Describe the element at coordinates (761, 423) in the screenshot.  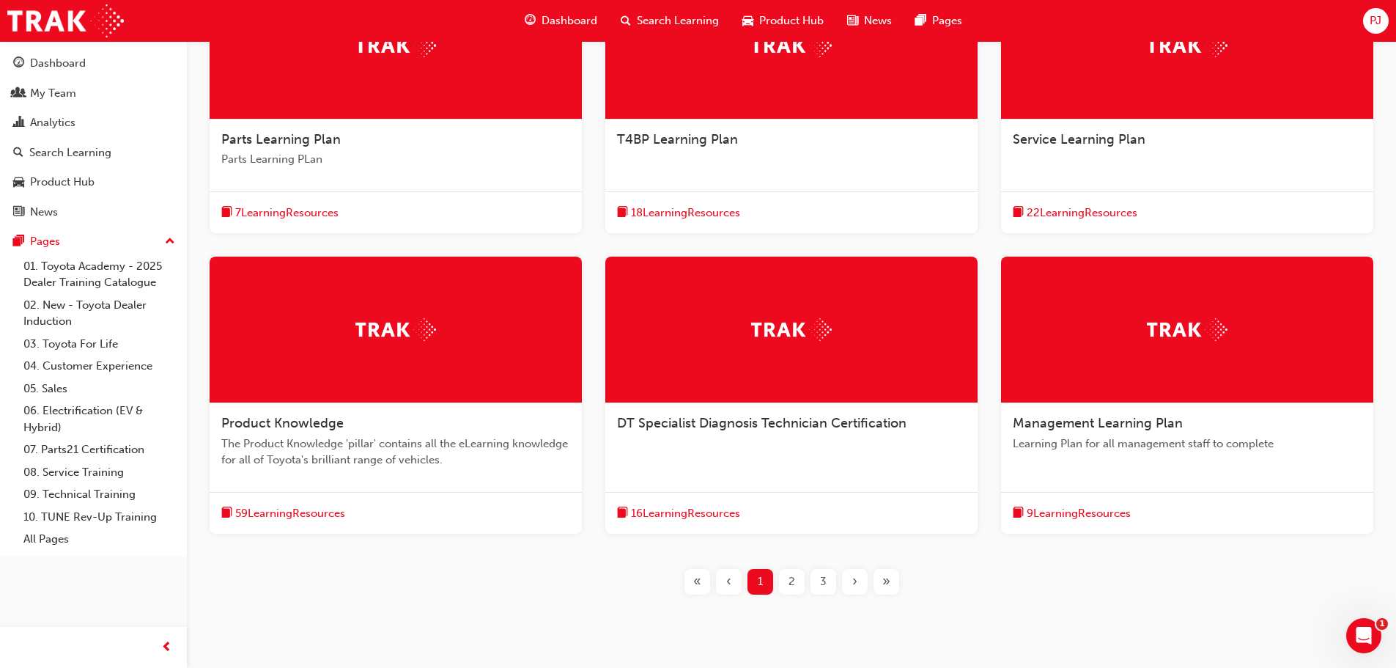
I see `span: DT Specialist Diagnosis Technician Certification` at that location.